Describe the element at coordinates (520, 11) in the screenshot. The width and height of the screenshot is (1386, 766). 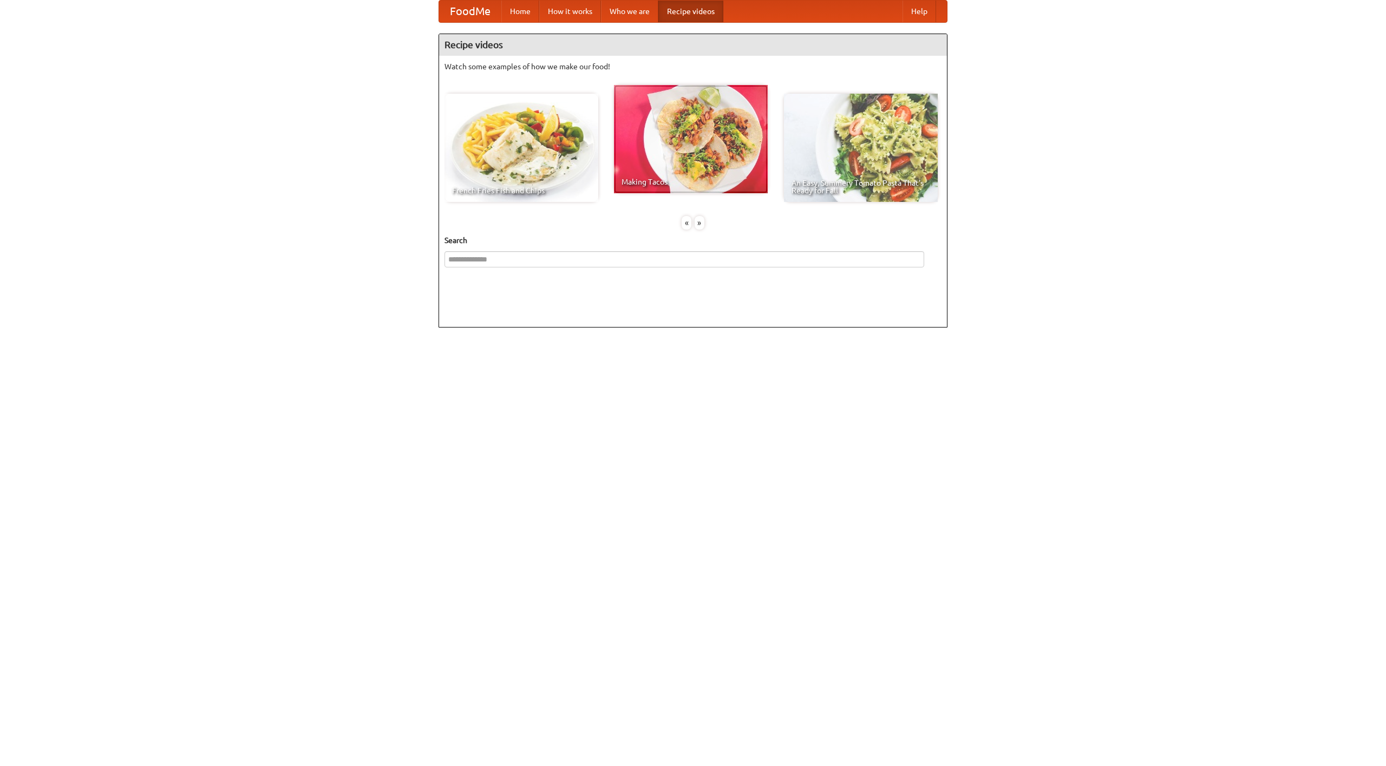
I see `a: Home` at that location.